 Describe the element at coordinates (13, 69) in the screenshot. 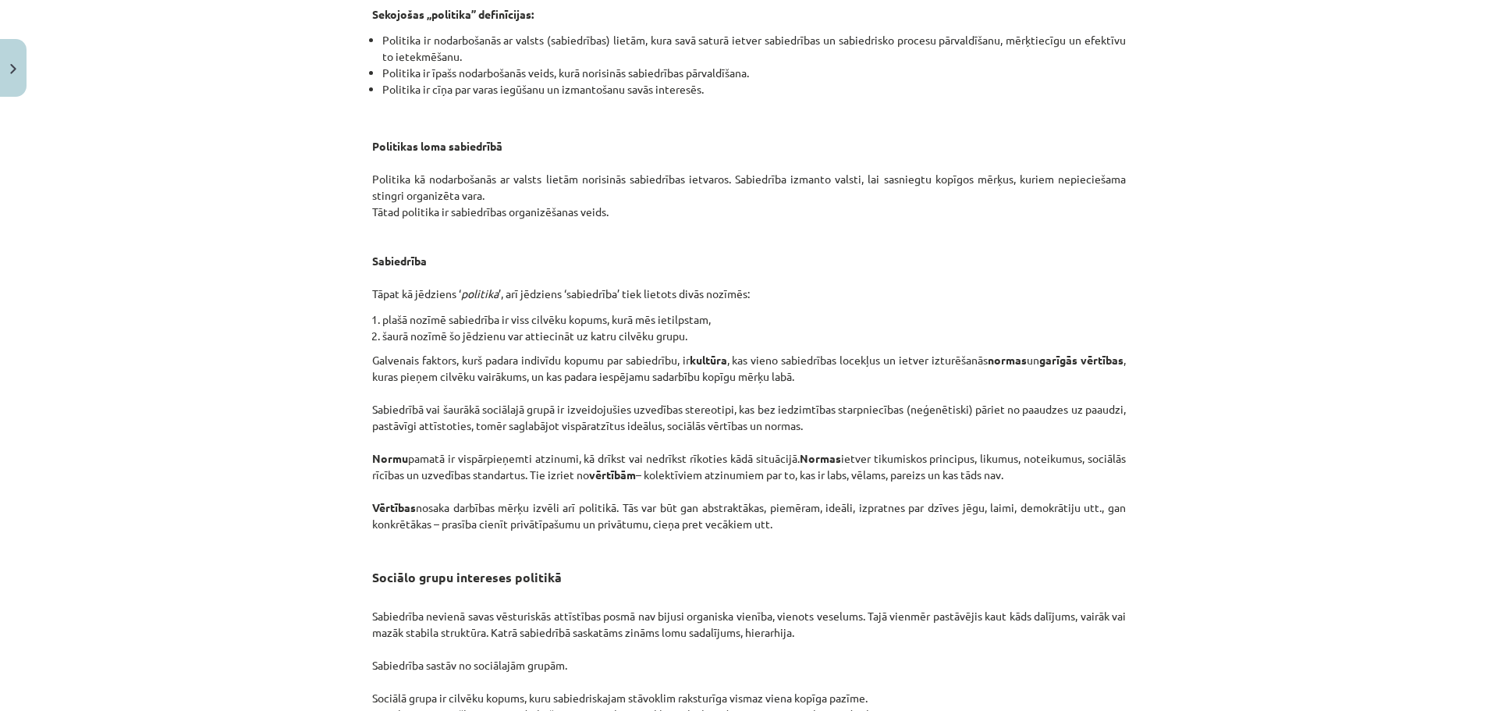

I see `img: icon-close-lesson-0947bae3869378f0d4975bcd49f059093ad1ed9edebbc8119c70593378902aed.svg` at that location.